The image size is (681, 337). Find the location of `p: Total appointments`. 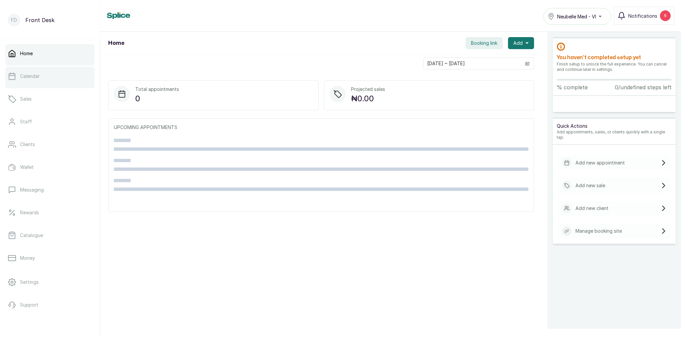

p: Total appointments is located at coordinates (157, 89).